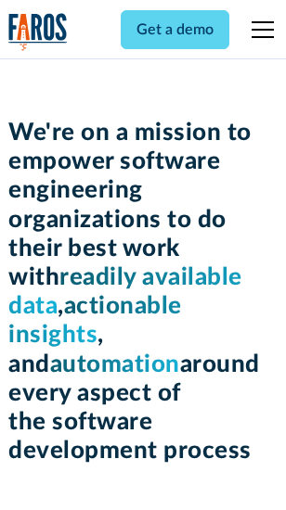  Describe the element at coordinates (38, 32) in the screenshot. I see `a: home` at that location.